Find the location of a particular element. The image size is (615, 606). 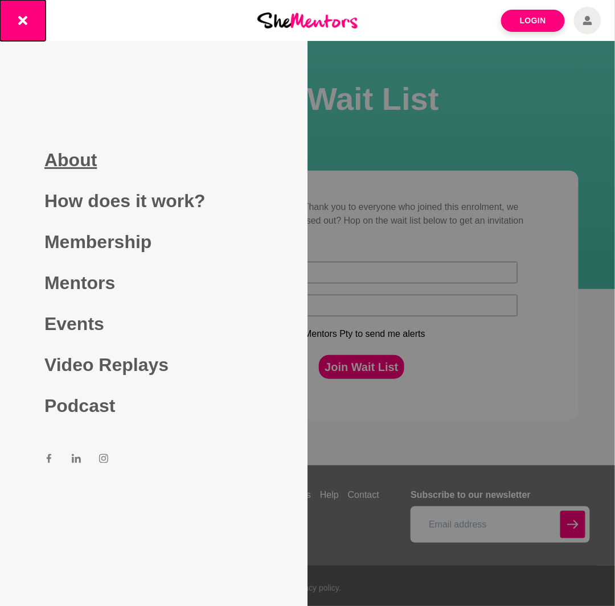

a: LinkedIn is located at coordinates (76, 461).